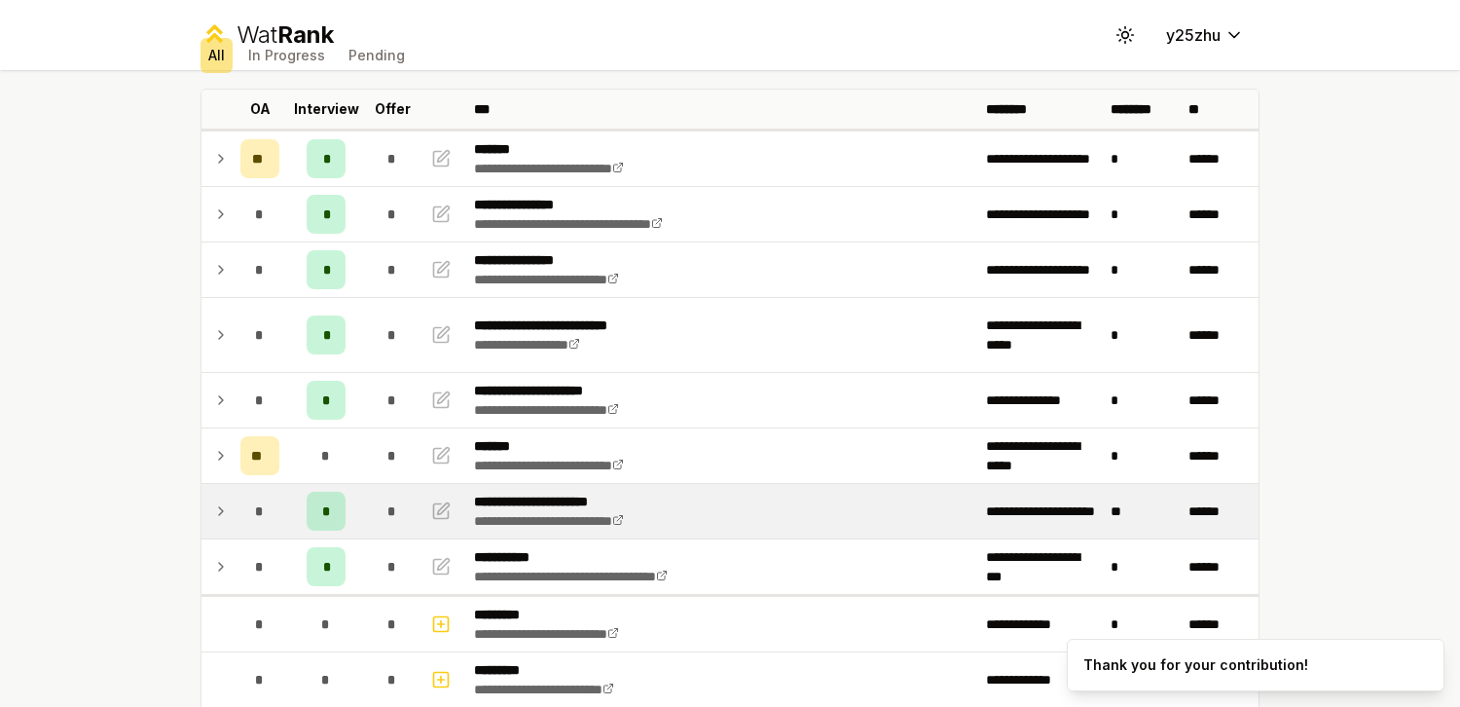  I want to click on button: All, so click(216, 55).